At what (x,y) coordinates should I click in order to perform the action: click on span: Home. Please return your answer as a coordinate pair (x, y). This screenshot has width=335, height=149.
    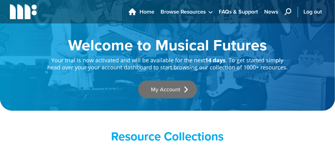
    Looking at the image, I should click on (147, 12).